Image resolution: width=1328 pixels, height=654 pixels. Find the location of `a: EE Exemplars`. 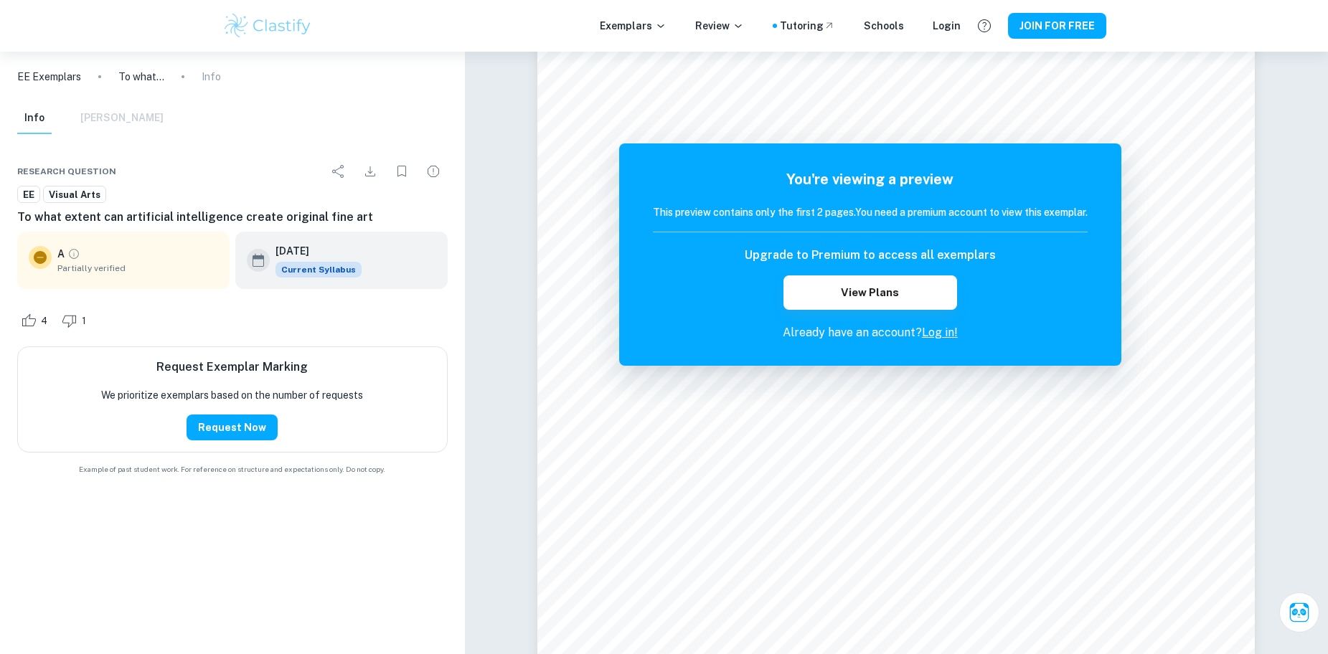

a: EE Exemplars is located at coordinates (49, 77).